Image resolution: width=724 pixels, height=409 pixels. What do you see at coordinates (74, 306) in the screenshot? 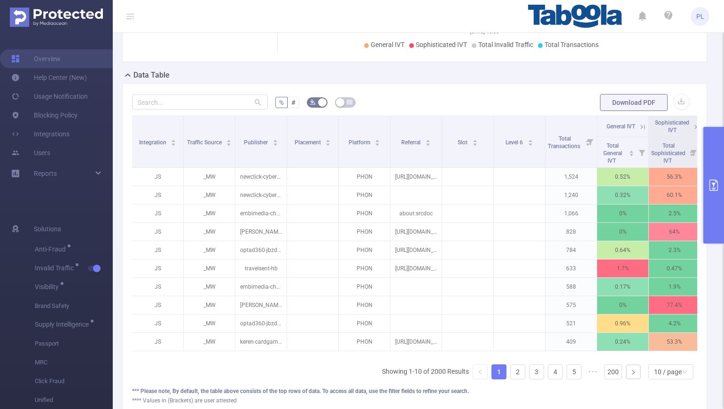
I see `span: Brand Safety` at bounding box center [74, 306].